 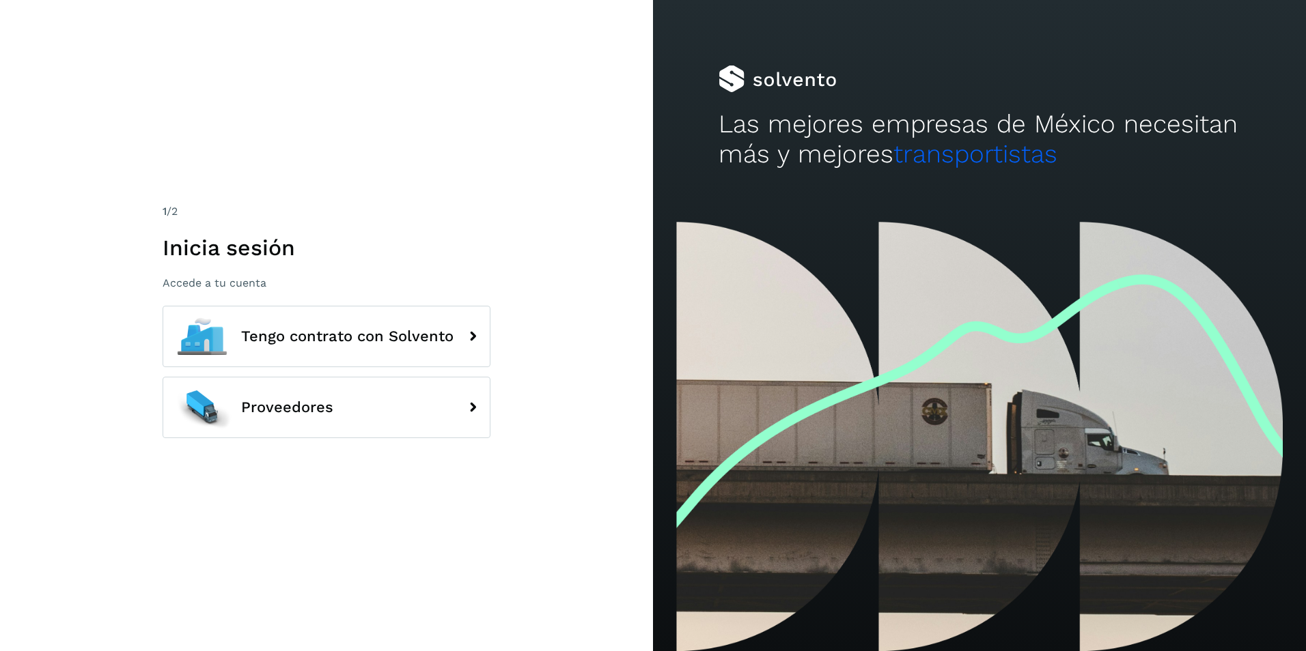 I want to click on button: Proveedores, so click(x=326, y=408).